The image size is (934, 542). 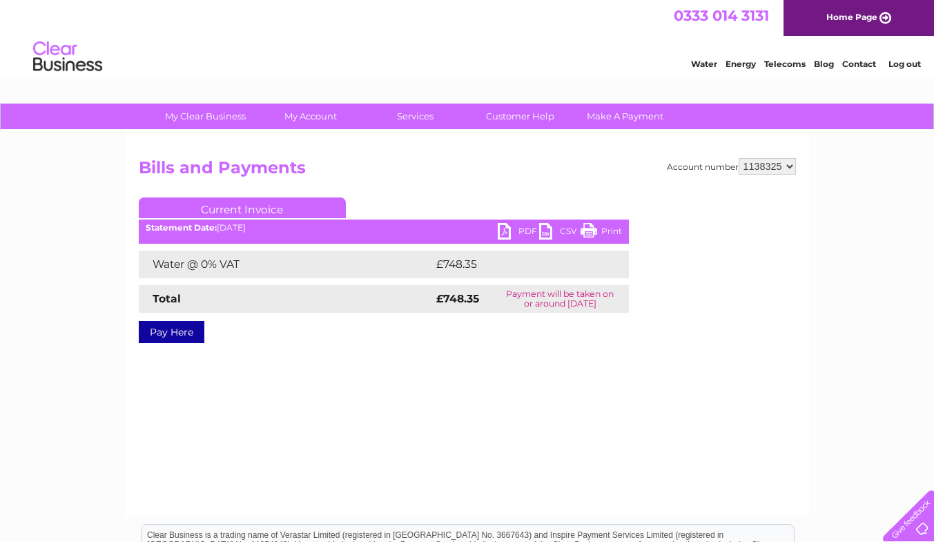 I want to click on a: Energy, so click(x=740, y=63).